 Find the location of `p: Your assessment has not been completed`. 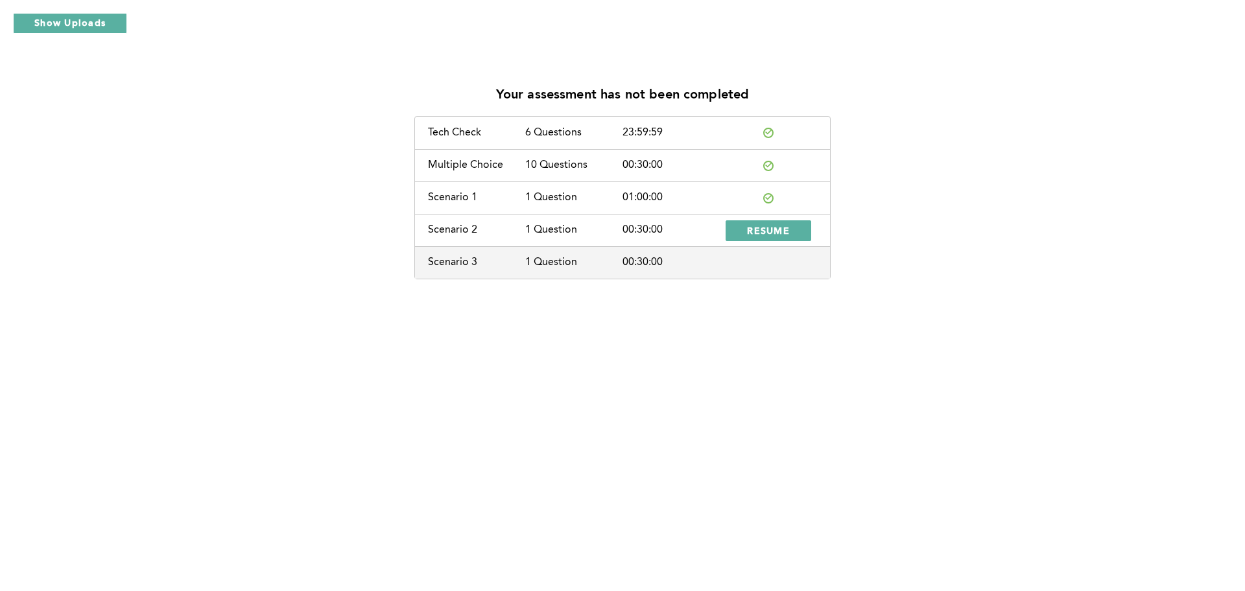

p: Your assessment has not been completed is located at coordinates (622, 95).